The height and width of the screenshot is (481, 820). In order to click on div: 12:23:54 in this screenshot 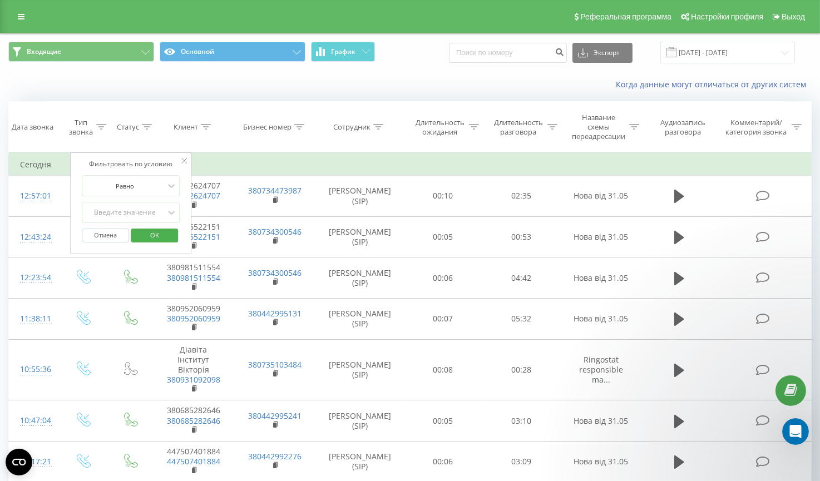, I will do `click(34, 278)`.